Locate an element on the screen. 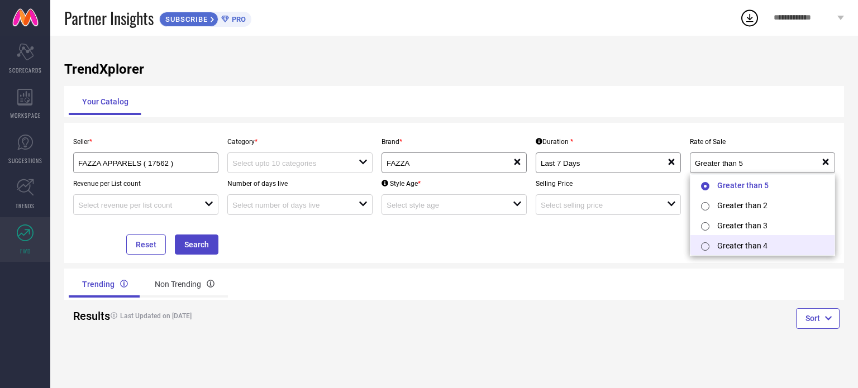 The width and height of the screenshot is (858, 388). input: Select style age is located at coordinates (443, 205).